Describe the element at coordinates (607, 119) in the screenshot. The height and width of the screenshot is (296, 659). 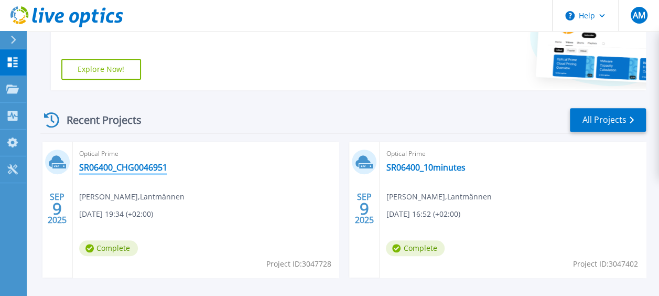
I see `a: All Projects` at that location.